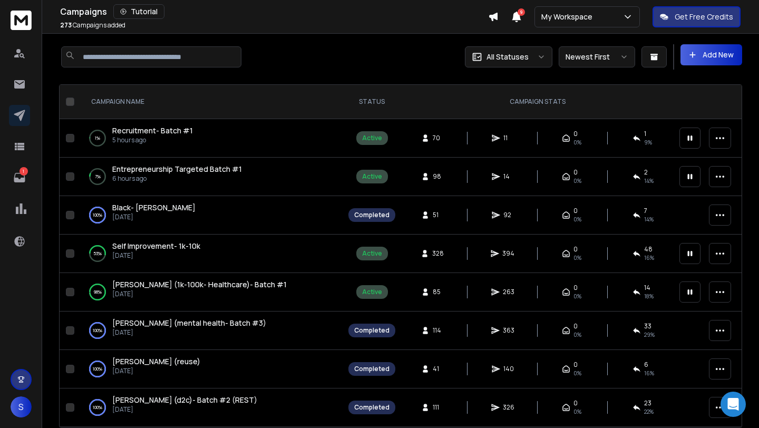 The width and height of the screenshot is (759, 428). Describe the element at coordinates (210, 138) in the screenshot. I see `td: 1%Recruitment- Batch #15 hours ago` at that location.